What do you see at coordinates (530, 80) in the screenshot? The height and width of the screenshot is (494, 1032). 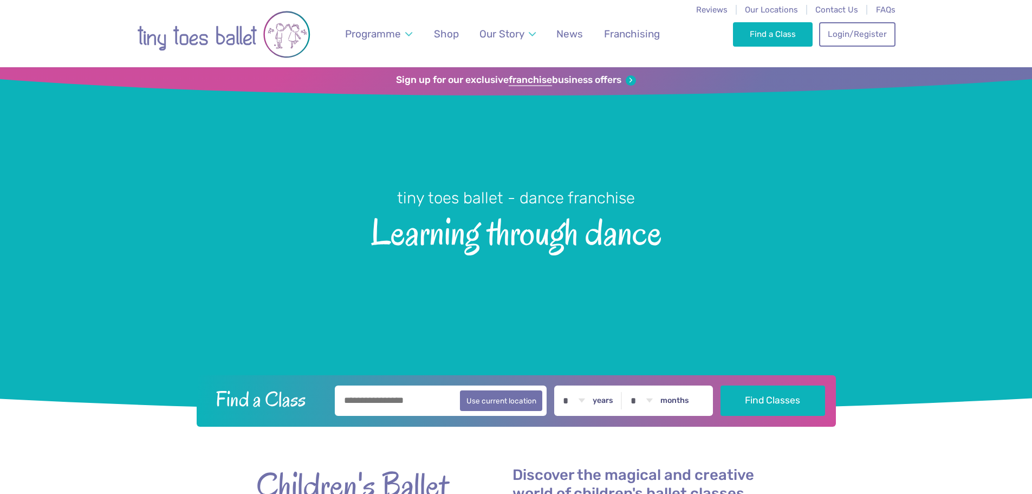 I see `strong: franchise` at bounding box center [530, 80].